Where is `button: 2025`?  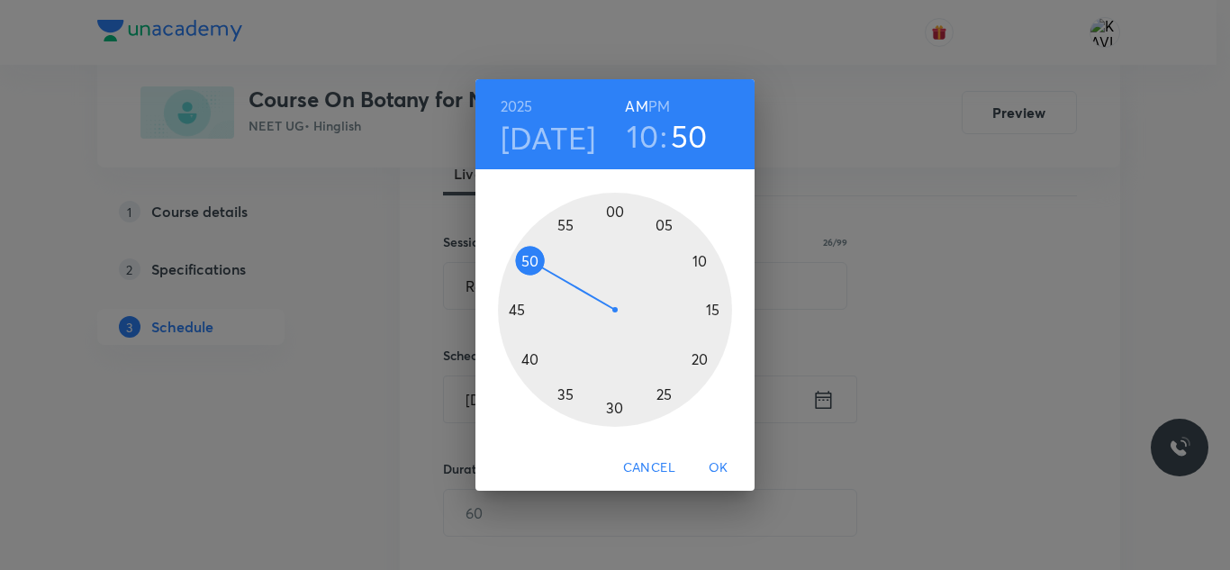 button: 2025 is located at coordinates (517, 106).